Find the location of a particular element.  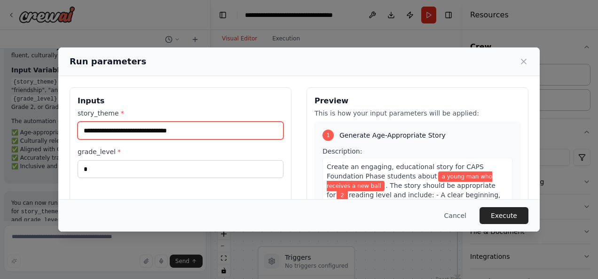

span: reading level and include: - A clear beginning, middle, and end - Age-appropriate vocabulary and ... is located at coordinates (414, 223).